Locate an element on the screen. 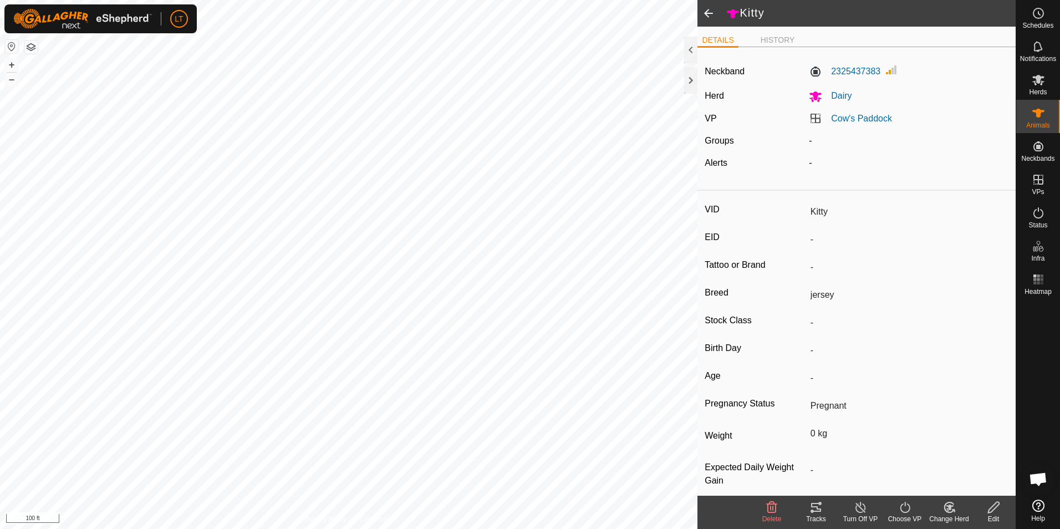 The width and height of the screenshot is (1060, 529). div: Turn Off VP is located at coordinates (860, 519).